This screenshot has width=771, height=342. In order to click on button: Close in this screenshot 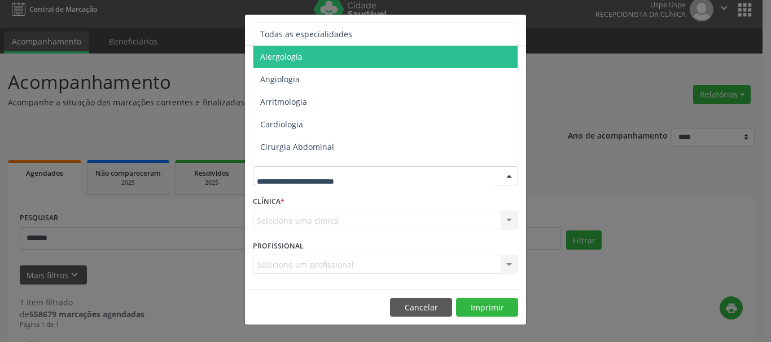, I will do `click(515, 28)`.